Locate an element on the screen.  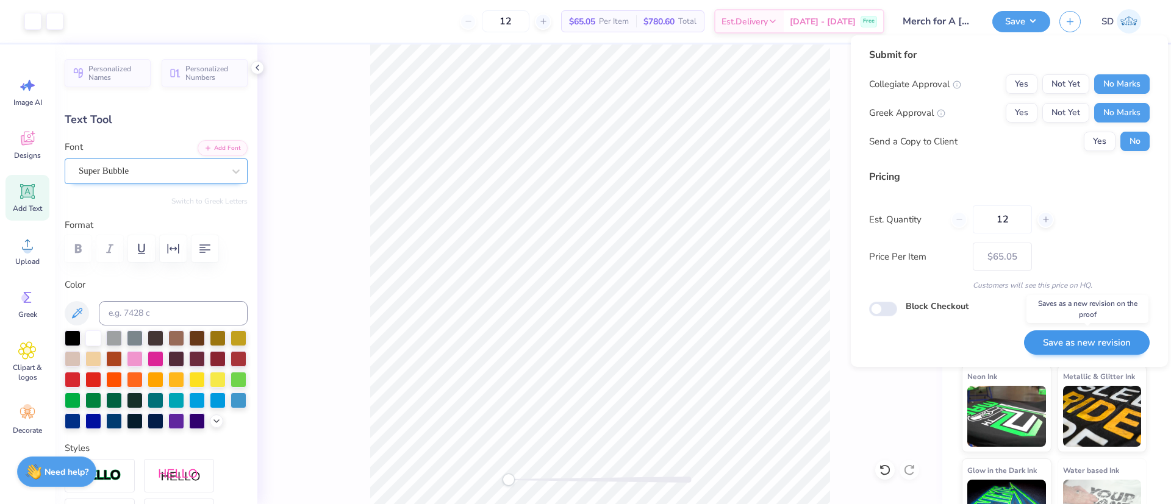
div: Greek Approval is located at coordinates (907, 113).